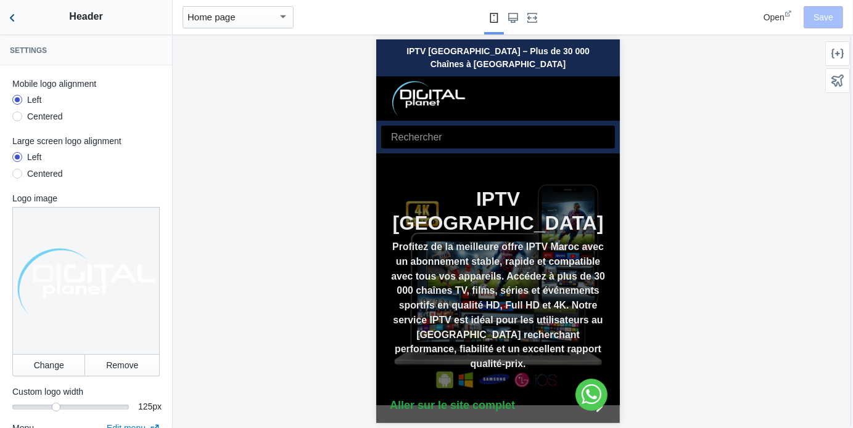 This screenshot has width=853, height=428. Describe the element at coordinates (226, 97) in the screenshot. I see `a: submit search` at that location.